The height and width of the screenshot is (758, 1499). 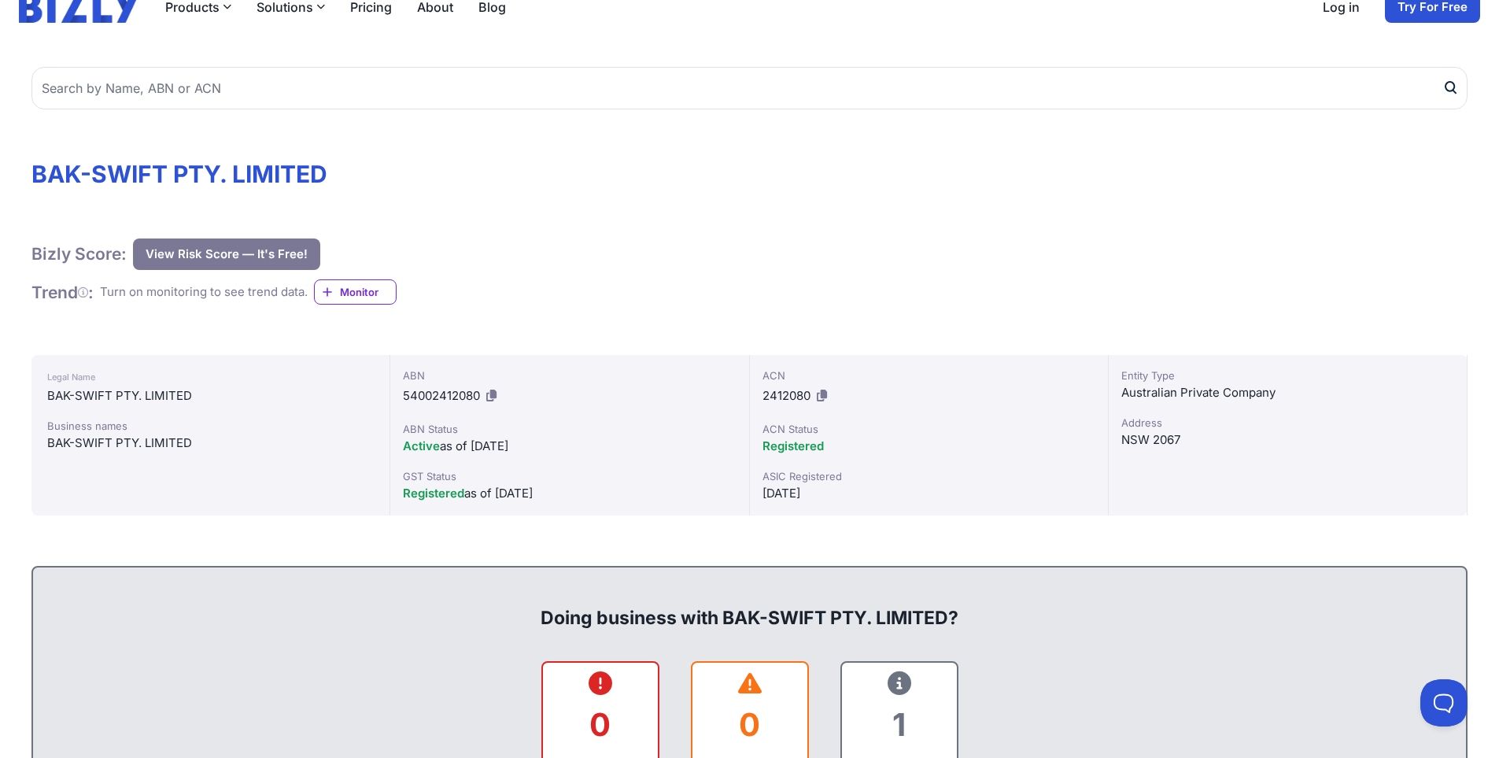 I want to click on span: Monitor, so click(x=367, y=292).